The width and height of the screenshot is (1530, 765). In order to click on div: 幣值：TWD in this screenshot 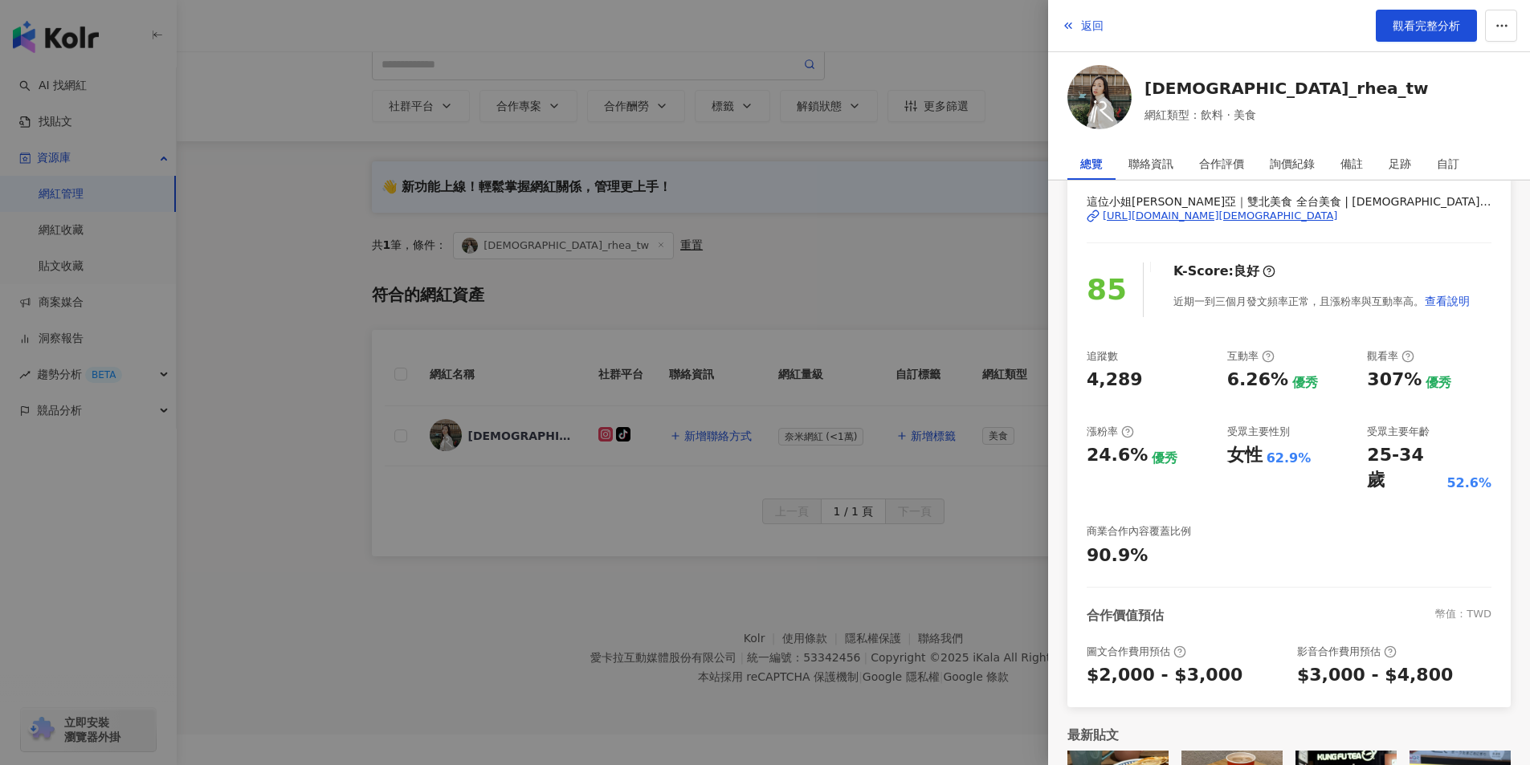, I will do `click(1463, 616)`.